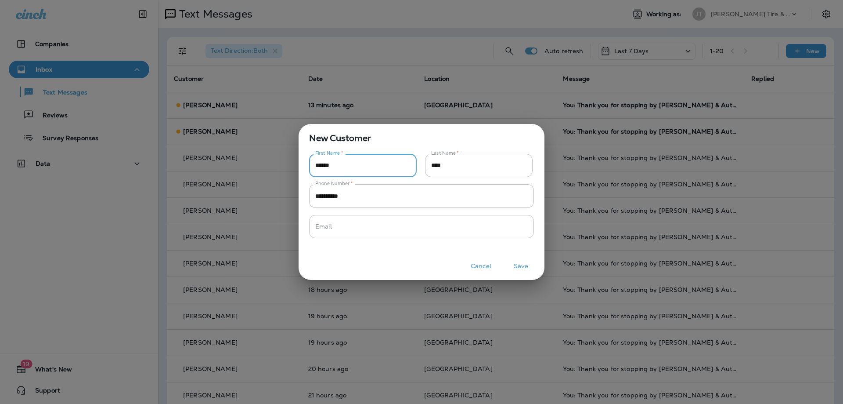  I want to click on label: Last Name, so click(445, 153).